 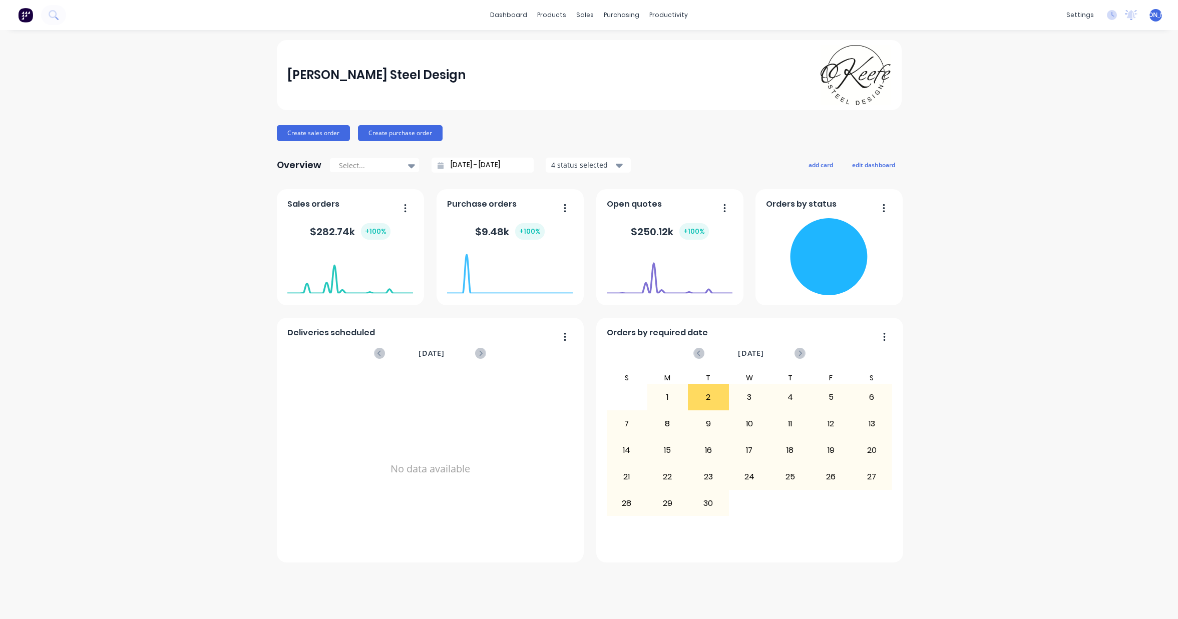 I want to click on div: 10, so click(x=750, y=424).